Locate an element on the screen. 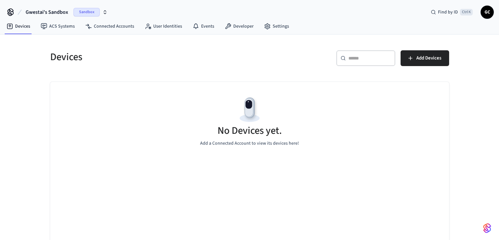 The image size is (499, 240). button: Add Devices is located at coordinates (425, 58).